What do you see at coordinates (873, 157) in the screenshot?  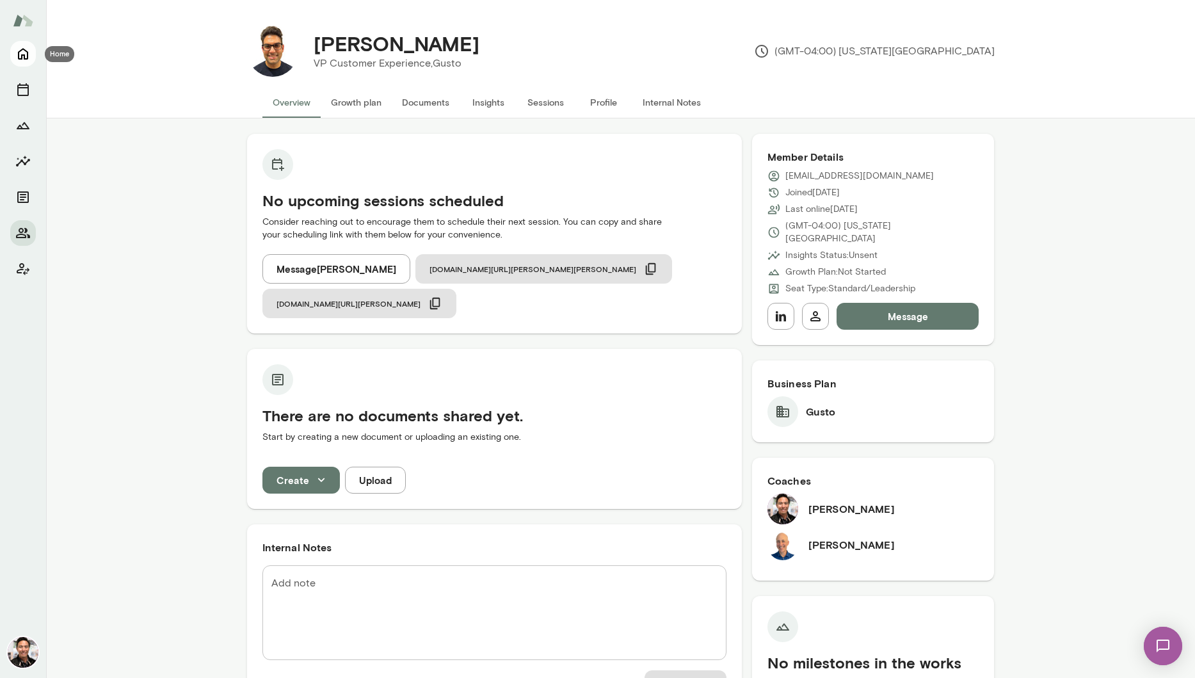 I see `h6: Member Details` at bounding box center [873, 157].